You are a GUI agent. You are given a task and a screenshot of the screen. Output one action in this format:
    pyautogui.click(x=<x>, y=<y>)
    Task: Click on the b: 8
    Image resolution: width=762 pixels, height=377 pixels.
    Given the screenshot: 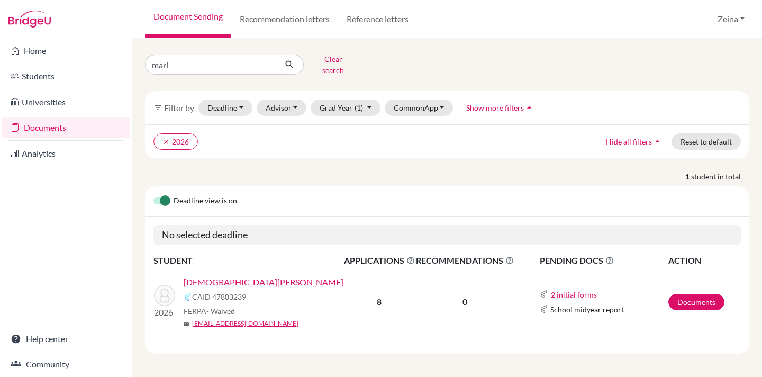 What is the action you would take?
    pyautogui.click(x=379, y=301)
    